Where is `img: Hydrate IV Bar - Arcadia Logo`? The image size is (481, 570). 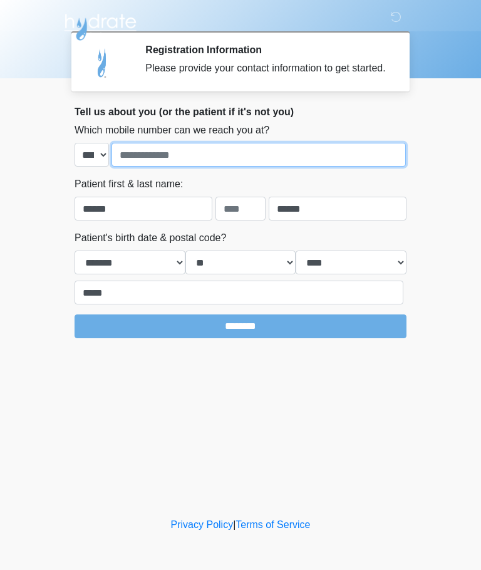
img: Hydrate IV Bar - Arcadia Logo is located at coordinates (100, 25).